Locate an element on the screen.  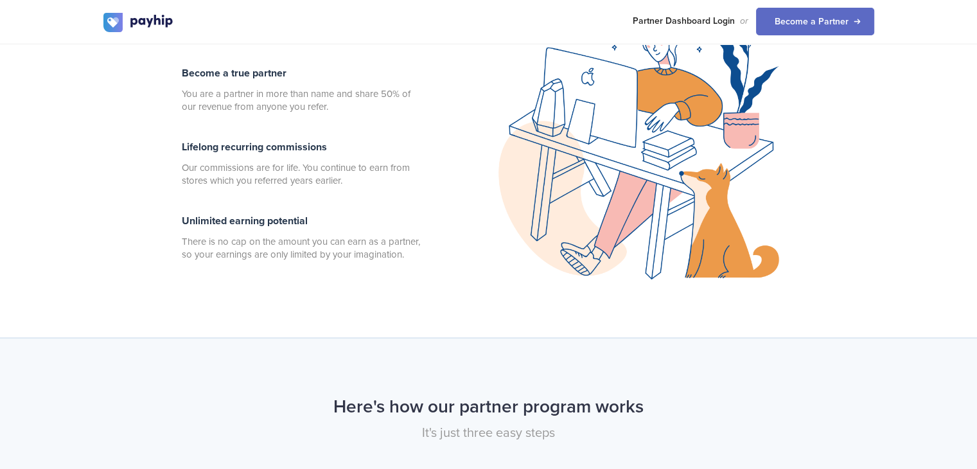
img: logo.svg is located at coordinates (139, 22).